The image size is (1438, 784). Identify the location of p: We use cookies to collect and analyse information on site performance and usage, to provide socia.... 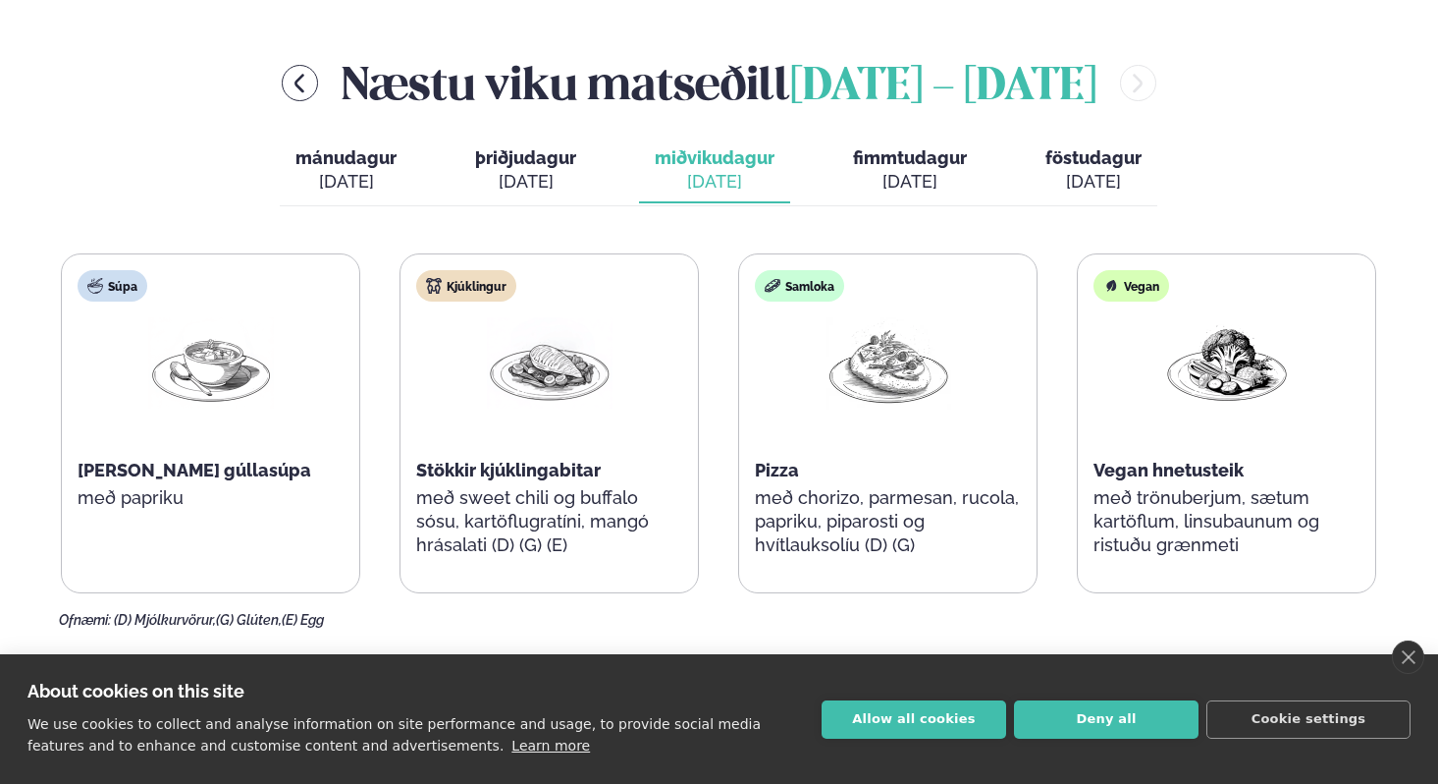
(394, 734).